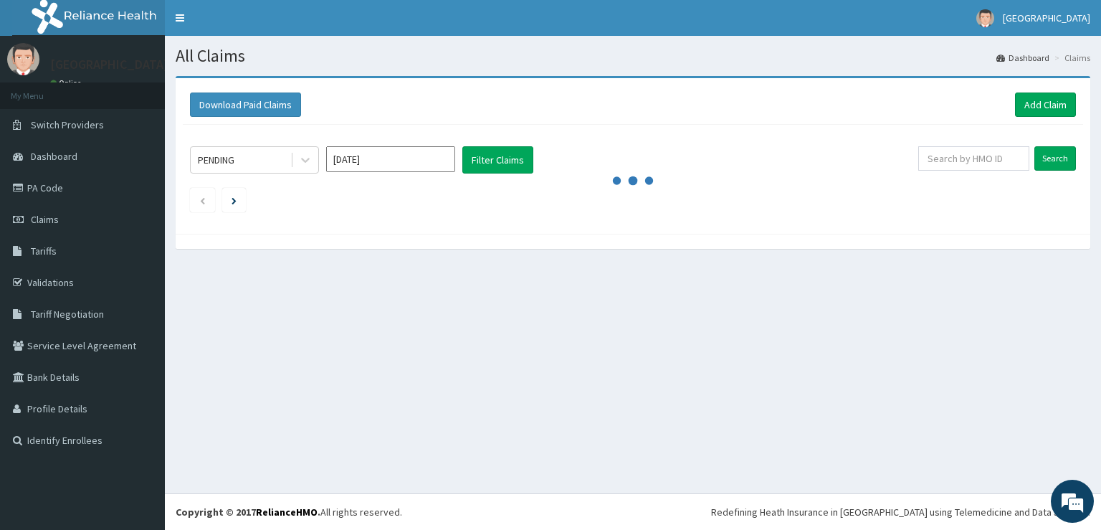  What do you see at coordinates (1023, 57) in the screenshot?
I see `a: Dashboard` at bounding box center [1023, 57].